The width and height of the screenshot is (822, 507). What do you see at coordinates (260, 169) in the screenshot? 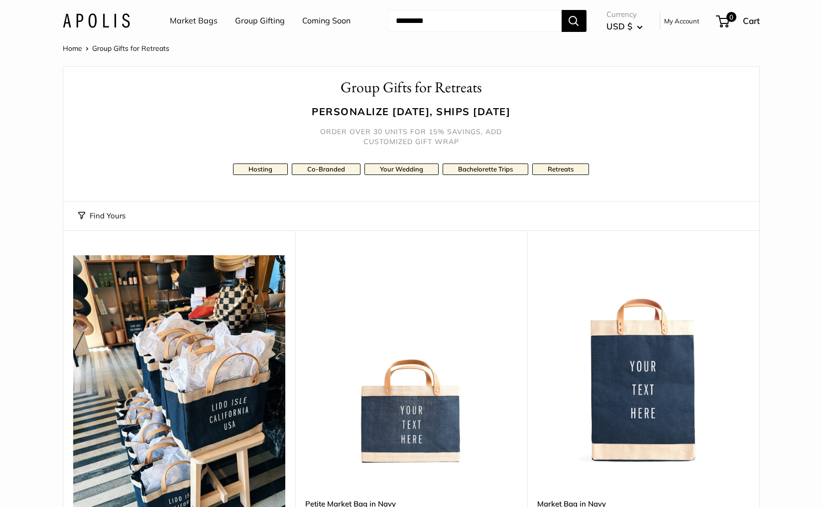
I see `a: Hosting` at bounding box center [260, 169].